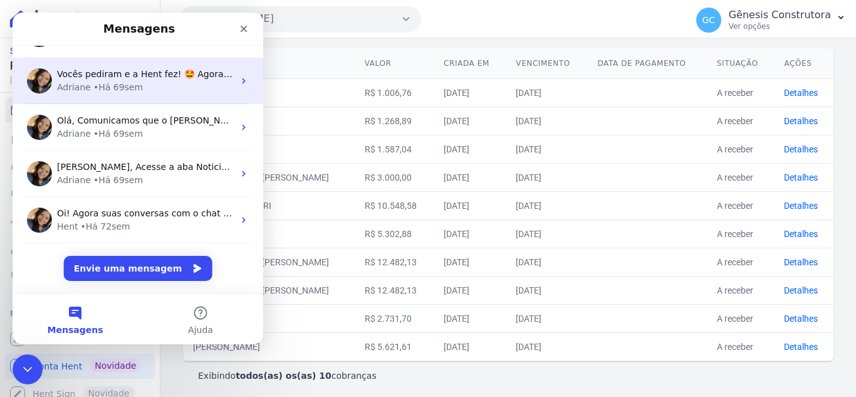 This screenshot has height=397, width=856. I want to click on div: • Há 72sem, so click(93, 214).